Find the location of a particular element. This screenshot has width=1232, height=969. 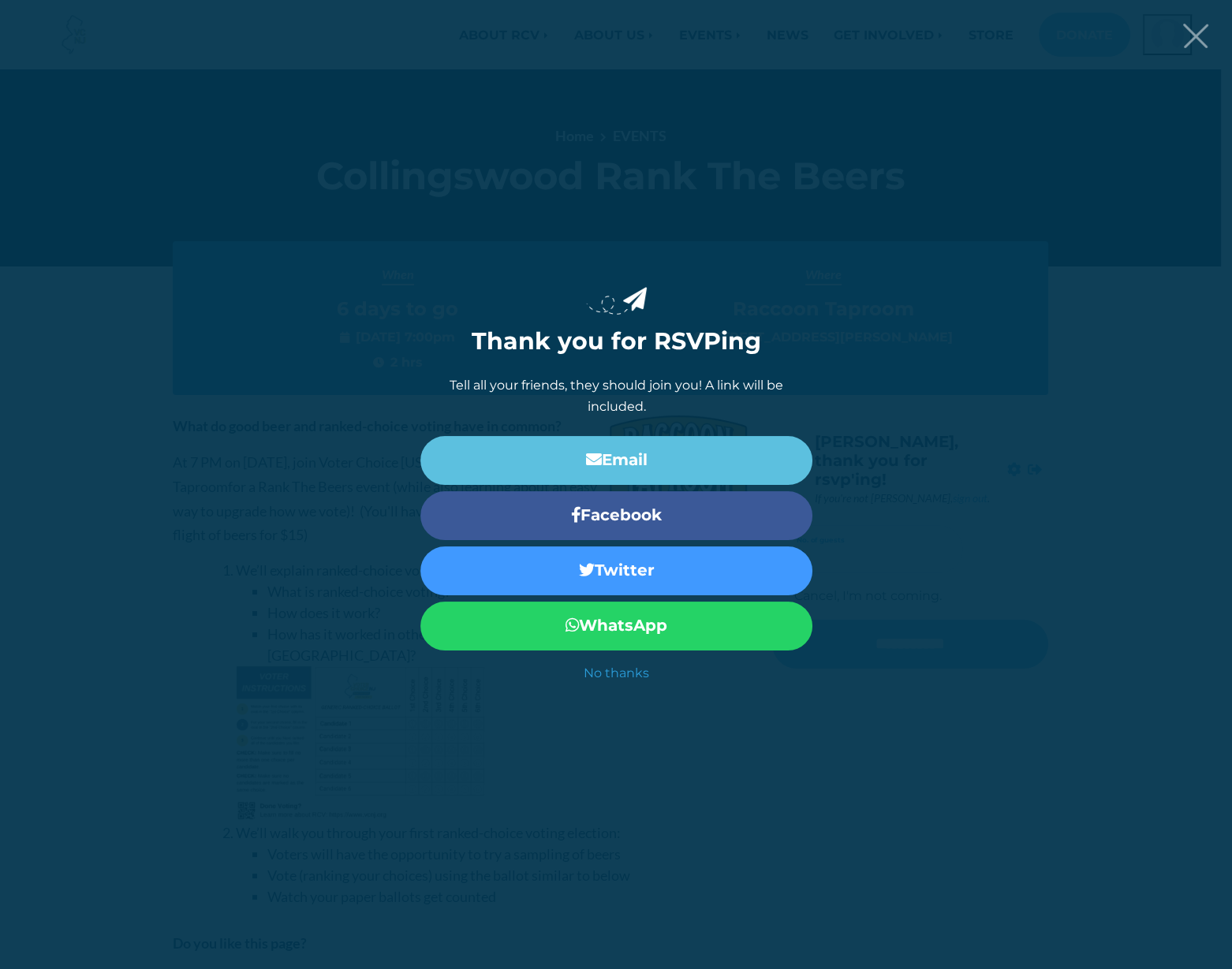

a: WhatsApp is located at coordinates (616, 626).